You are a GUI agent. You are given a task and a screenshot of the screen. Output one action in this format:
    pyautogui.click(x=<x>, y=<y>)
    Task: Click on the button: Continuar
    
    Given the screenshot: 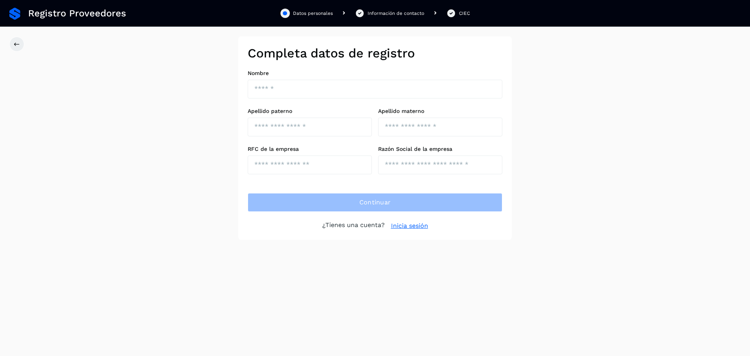 What is the action you would take?
    pyautogui.click(x=375, y=202)
    